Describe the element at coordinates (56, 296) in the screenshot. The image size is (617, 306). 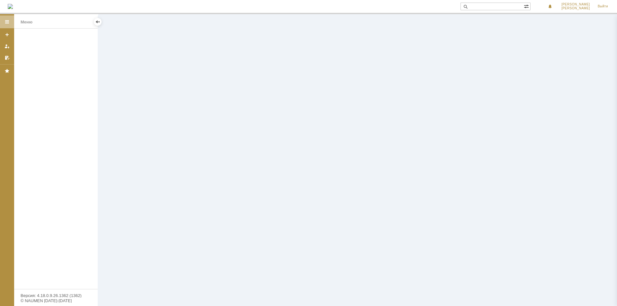
I see `div: Версия: 4.18.0.9.26.1362 (1362)` at that location.